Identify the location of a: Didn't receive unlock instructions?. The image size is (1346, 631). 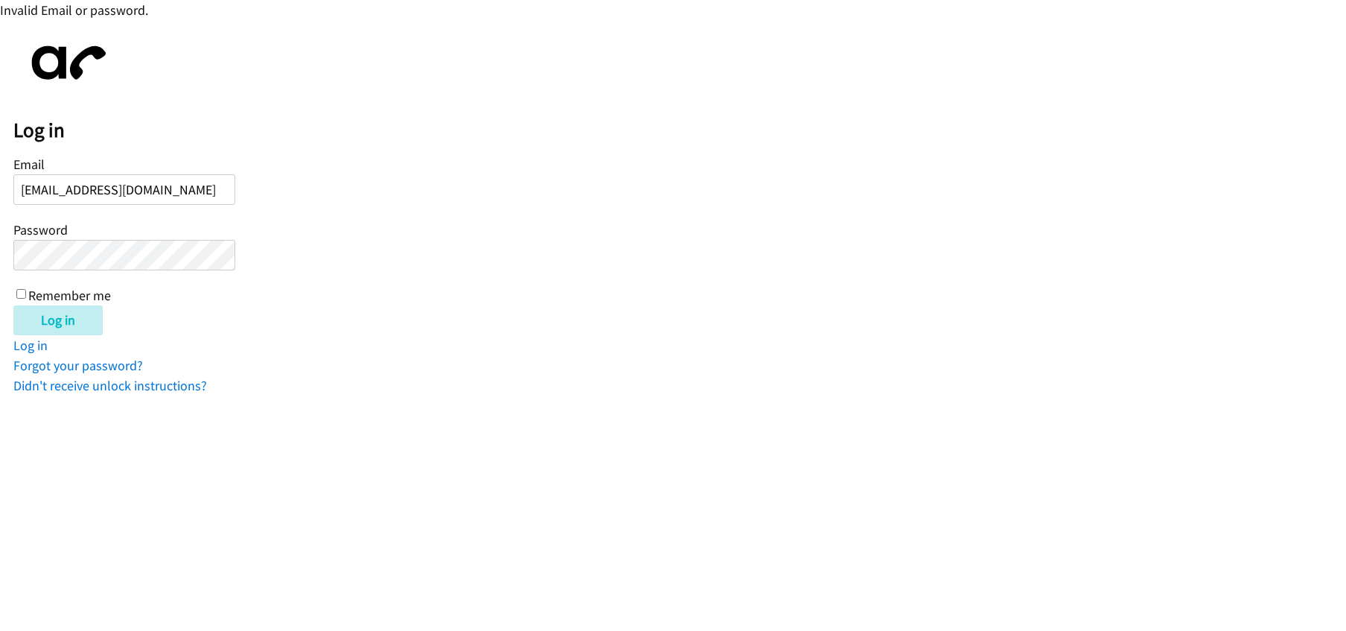
(110, 385).